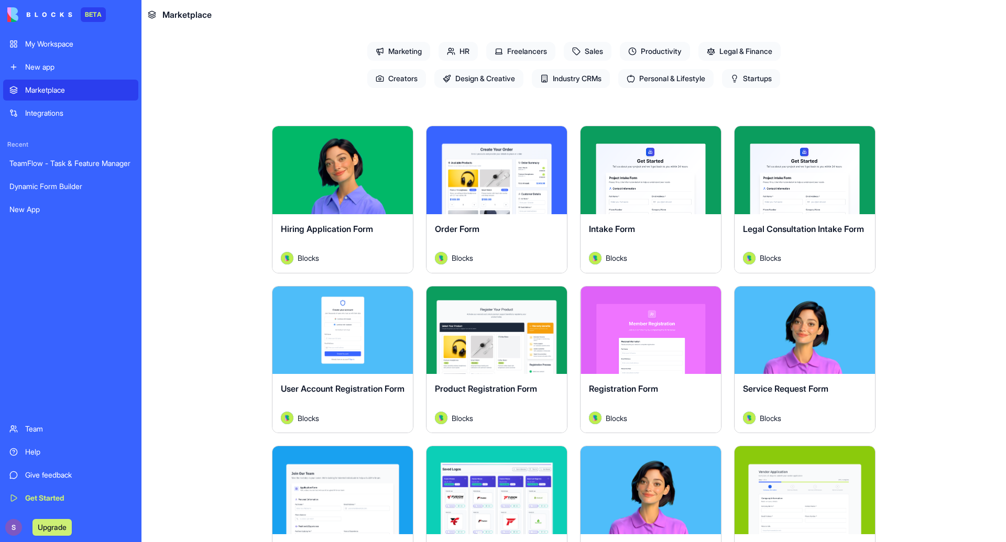 Image resolution: width=1006 pixels, height=542 pixels. I want to click on a: Upgrade, so click(52, 527).